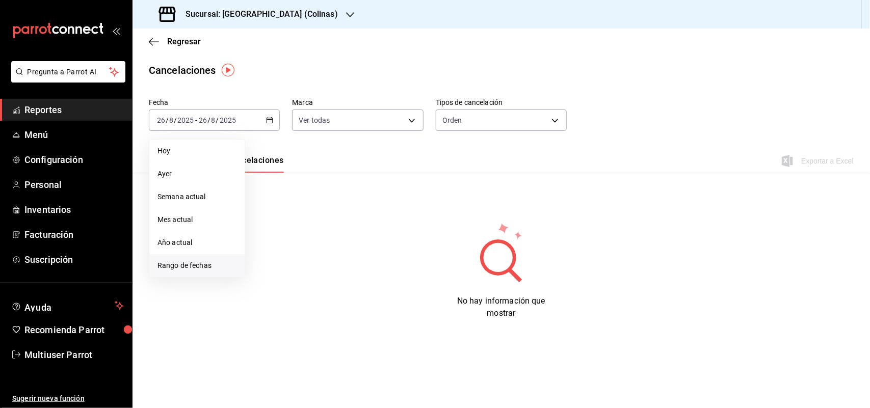 Image resolution: width=870 pixels, height=408 pixels. What do you see at coordinates (74, 209) in the screenshot?
I see `span: Inventarios` at bounding box center [74, 209].